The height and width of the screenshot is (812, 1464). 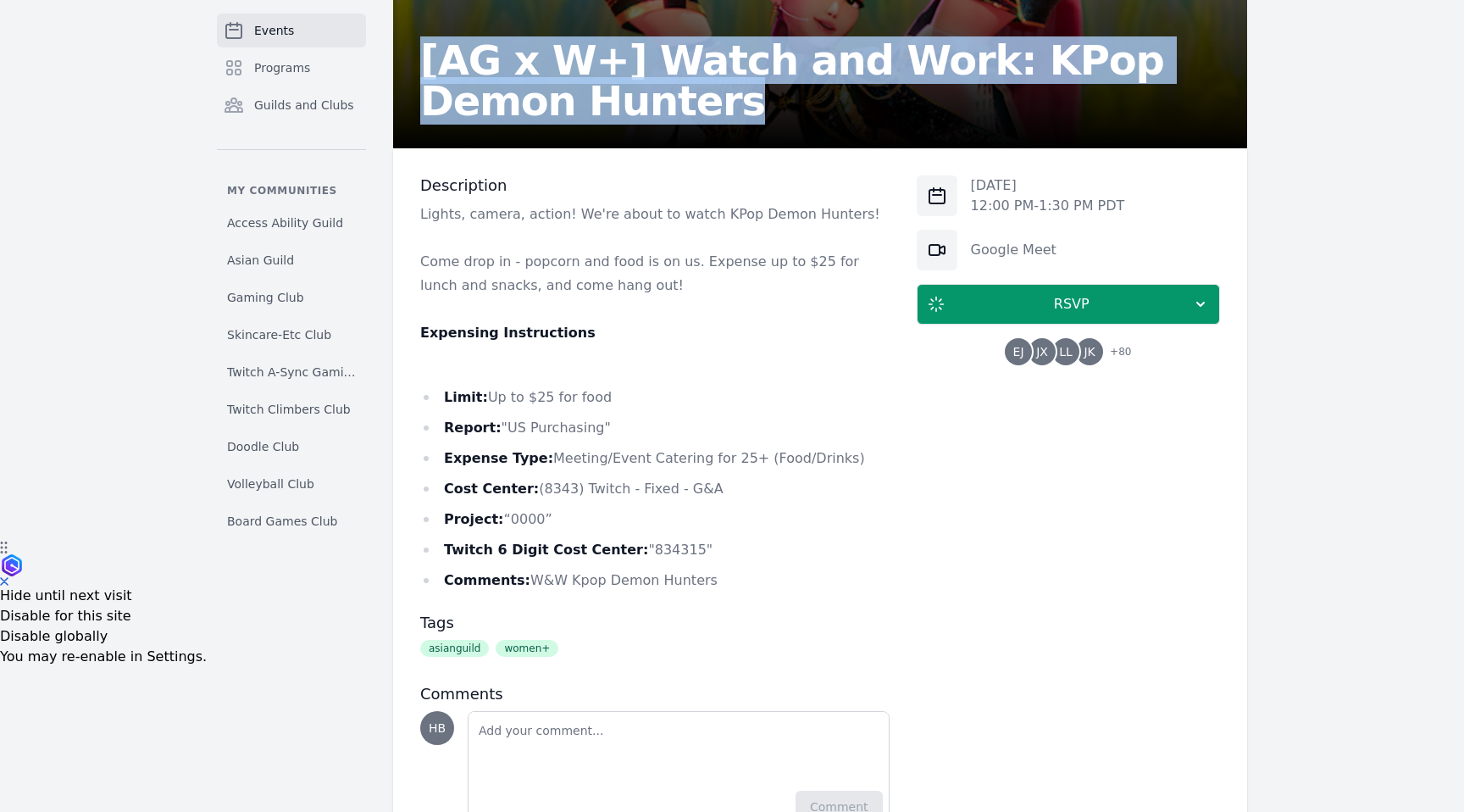 I want to click on strong: Expense Type:, so click(x=498, y=458).